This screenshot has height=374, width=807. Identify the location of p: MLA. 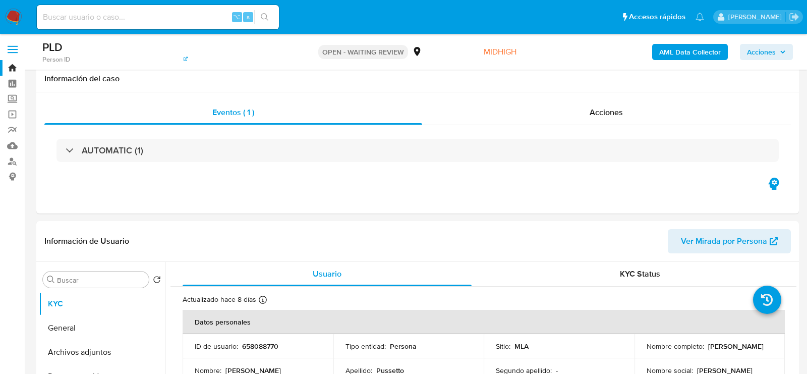
(522, 346).